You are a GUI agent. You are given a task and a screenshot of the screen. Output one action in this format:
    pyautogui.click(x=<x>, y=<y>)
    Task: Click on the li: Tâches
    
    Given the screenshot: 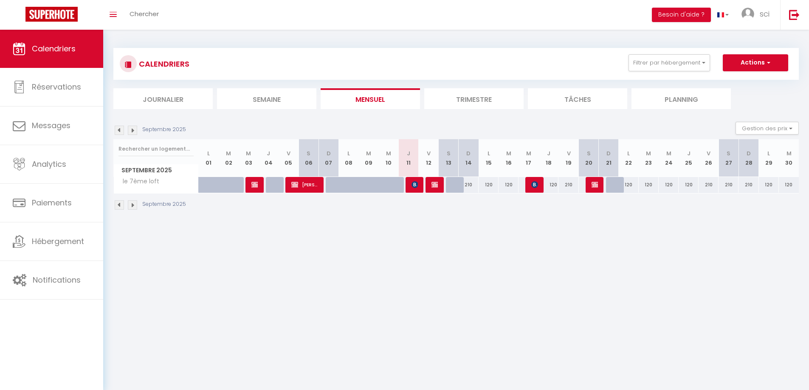 What is the action you would take?
    pyautogui.click(x=577, y=99)
    